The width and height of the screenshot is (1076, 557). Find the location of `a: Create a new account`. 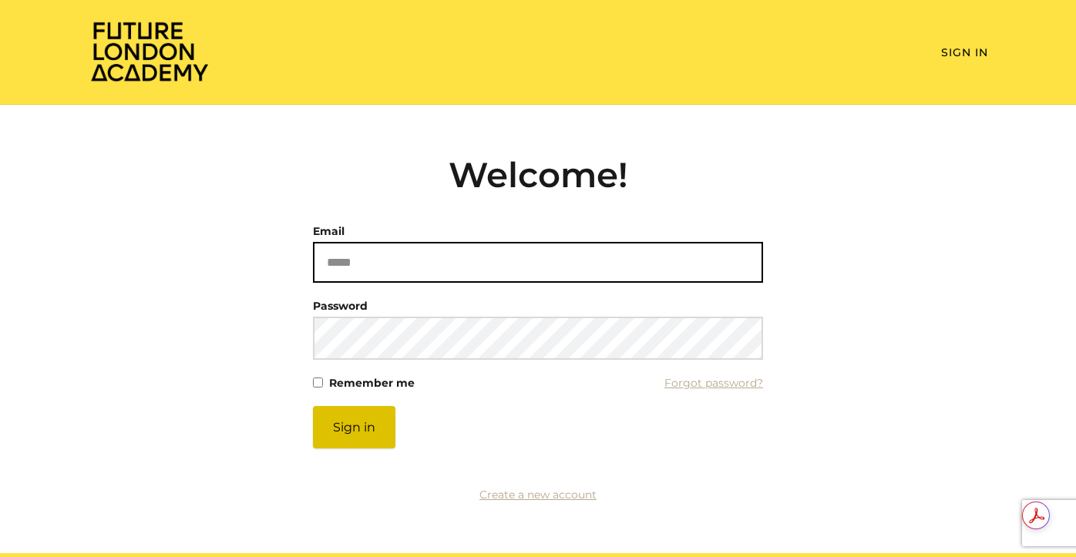

a: Create a new account is located at coordinates (538, 495).